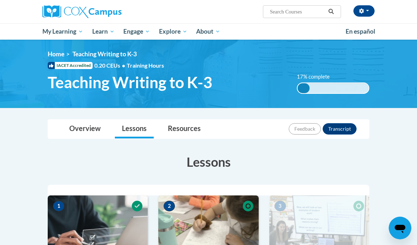  I want to click on a: Home, so click(56, 54).